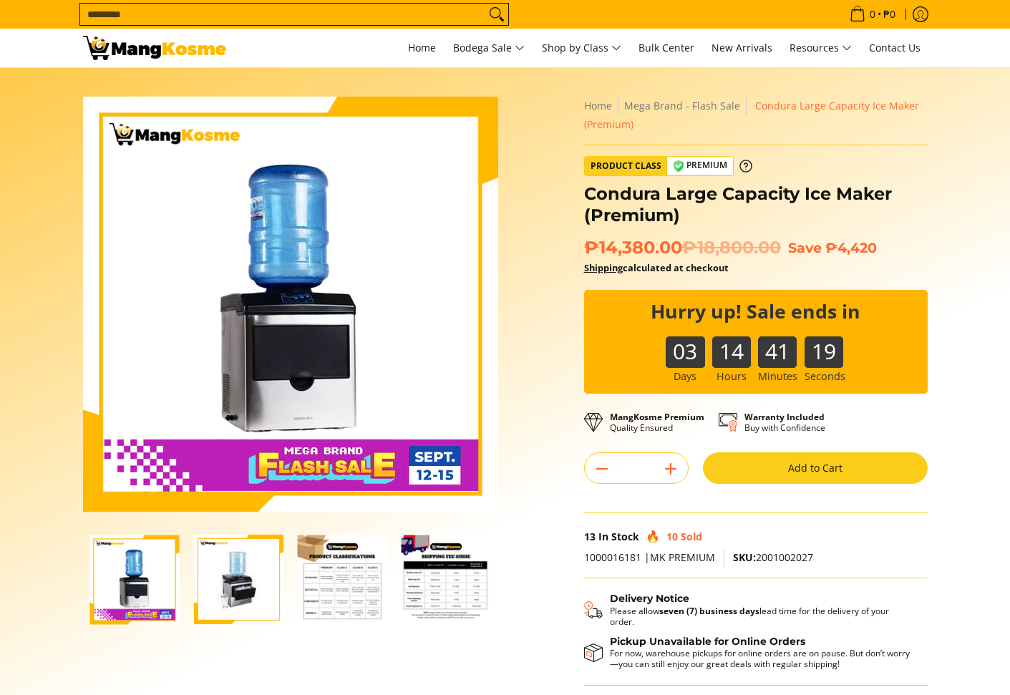 This screenshot has width=1010, height=695. What do you see at coordinates (682, 248) in the screenshot?
I see `span: ₱14,380.00` at bounding box center [682, 248].